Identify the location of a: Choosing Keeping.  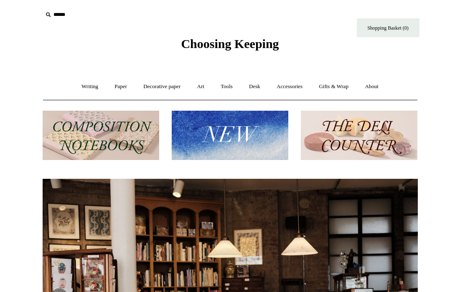
(230, 46).